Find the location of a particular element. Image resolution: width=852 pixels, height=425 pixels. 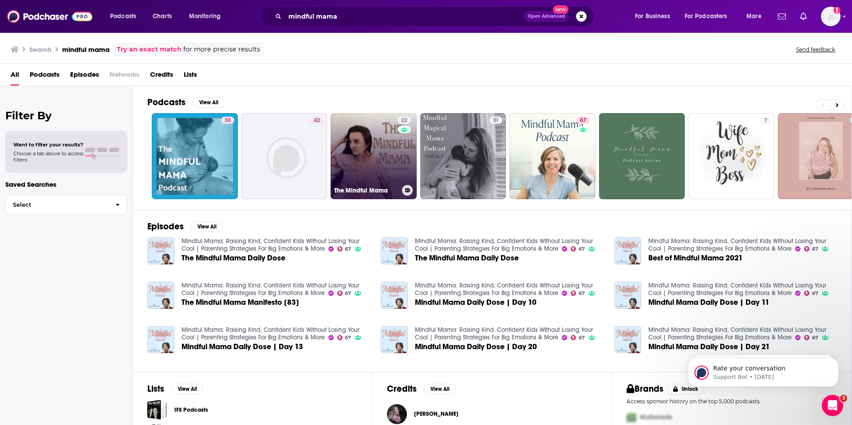

a: Mindful Mama Daily Dose | Day 13 is located at coordinates (242, 347).